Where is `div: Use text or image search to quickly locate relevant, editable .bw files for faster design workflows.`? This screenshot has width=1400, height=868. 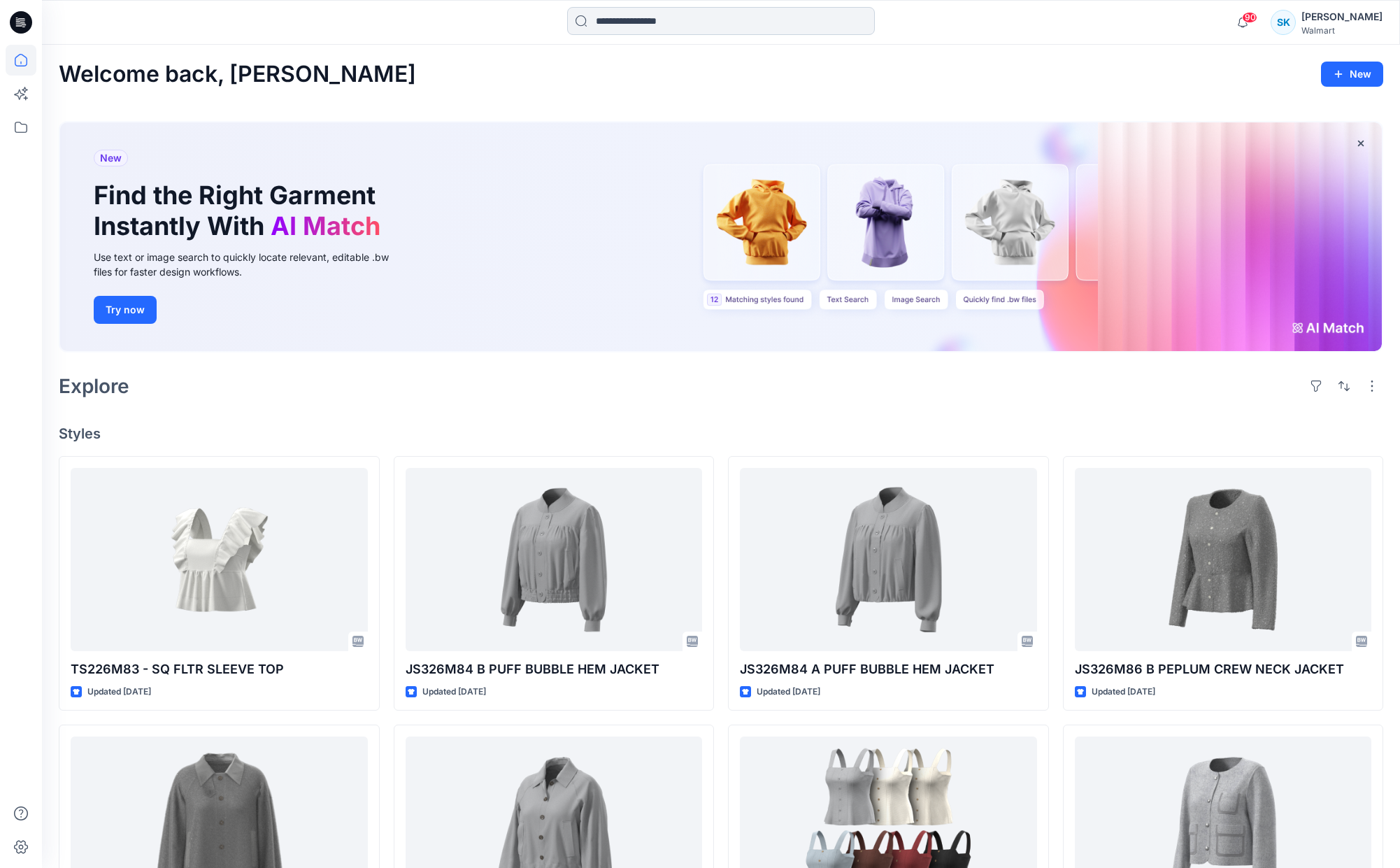
div: Use text or image search to quickly locate relevant, editable .bw files for faster design workflows. is located at coordinates (251, 265).